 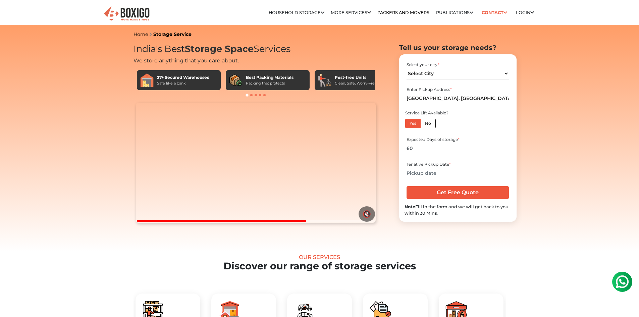 What do you see at coordinates (455, 12) in the screenshot?
I see `a: Publications` at bounding box center [455, 12].